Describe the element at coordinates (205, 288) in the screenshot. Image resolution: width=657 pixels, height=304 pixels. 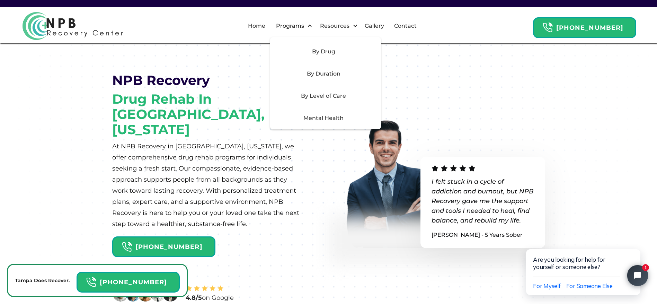
I see `img: Stars review icon` at that location.